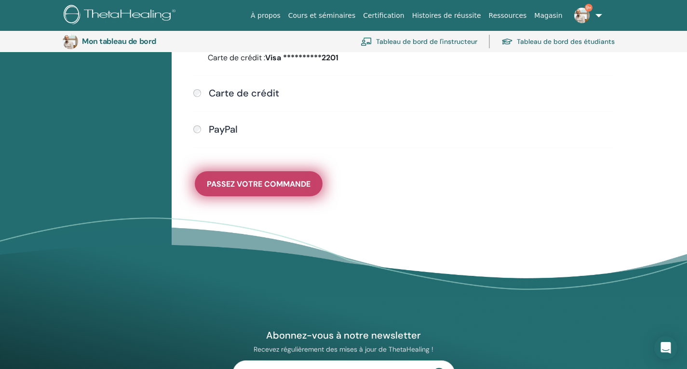 The image size is (687, 369). What do you see at coordinates (558, 41) in the screenshot?
I see `a: Tableau de bord des étudiants` at bounding box center [558, 41].